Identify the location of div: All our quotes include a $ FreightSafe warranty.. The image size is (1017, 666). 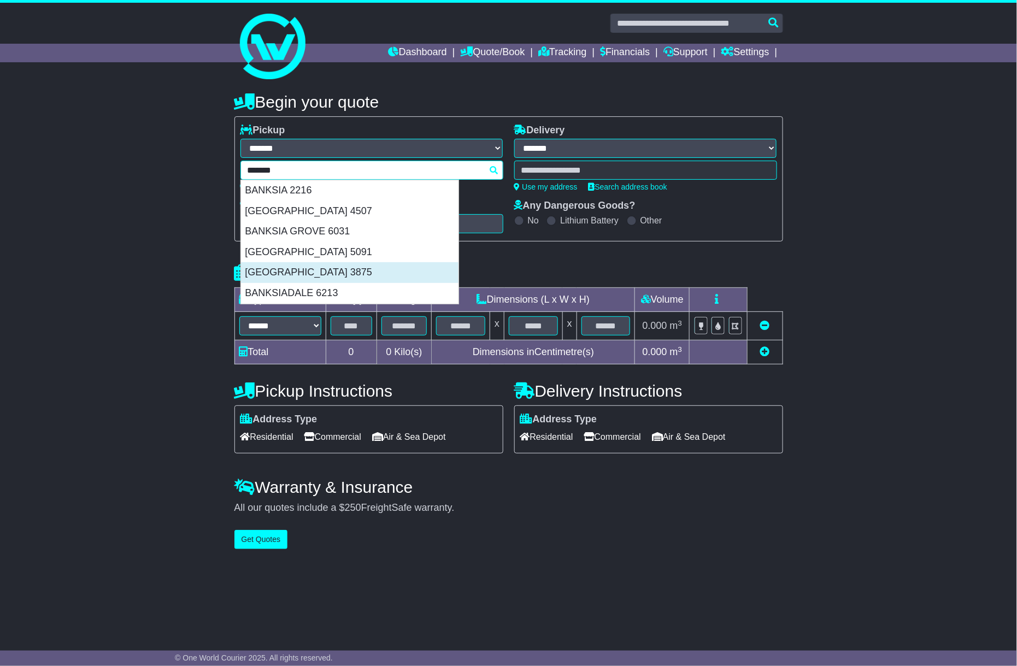
(509, 508).